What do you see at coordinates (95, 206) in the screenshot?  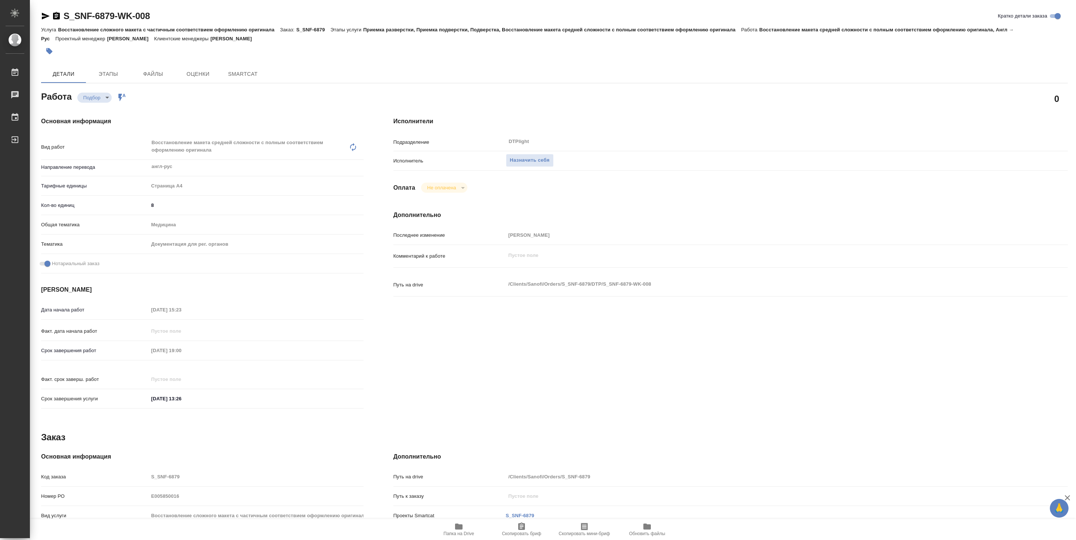 I see `p: Кол-во единиц` at bounding box center [95, 206].